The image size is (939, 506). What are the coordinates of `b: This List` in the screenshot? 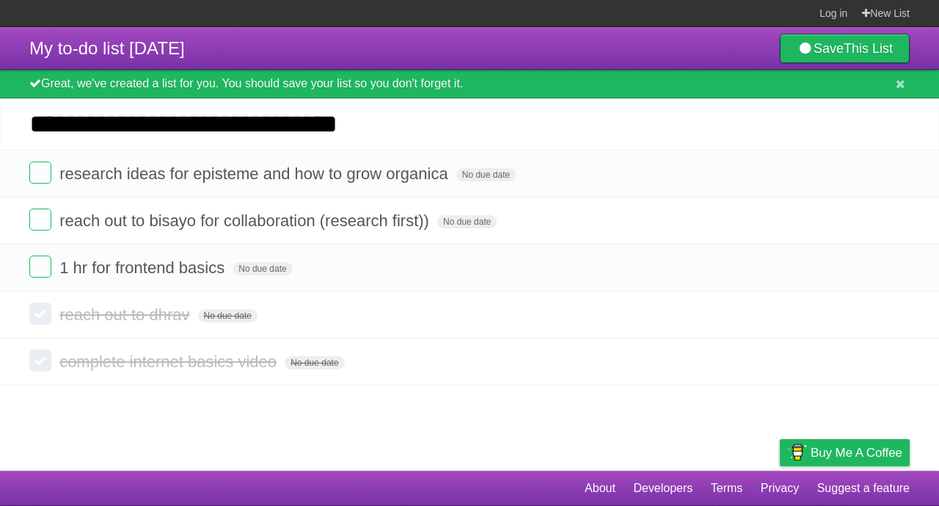 It's located at (868, 48).